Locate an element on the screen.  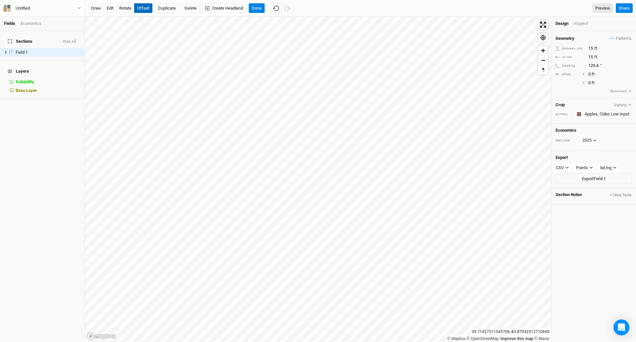
a: Preview is located at coordinates (603, 8).